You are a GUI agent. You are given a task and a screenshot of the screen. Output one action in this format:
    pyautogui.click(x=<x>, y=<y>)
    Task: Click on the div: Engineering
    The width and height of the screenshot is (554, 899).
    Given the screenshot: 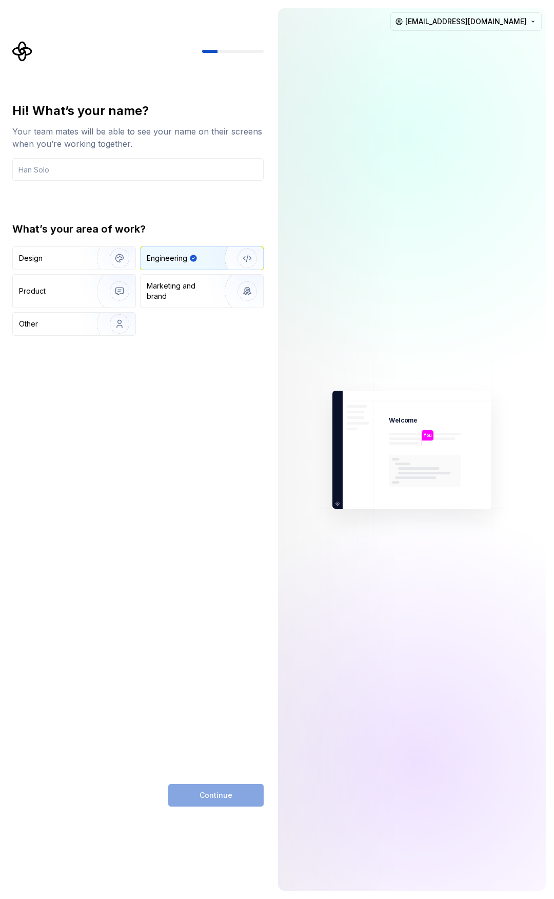 What is the action you would take?
    pyautogui.click(x=167, y=258)
    